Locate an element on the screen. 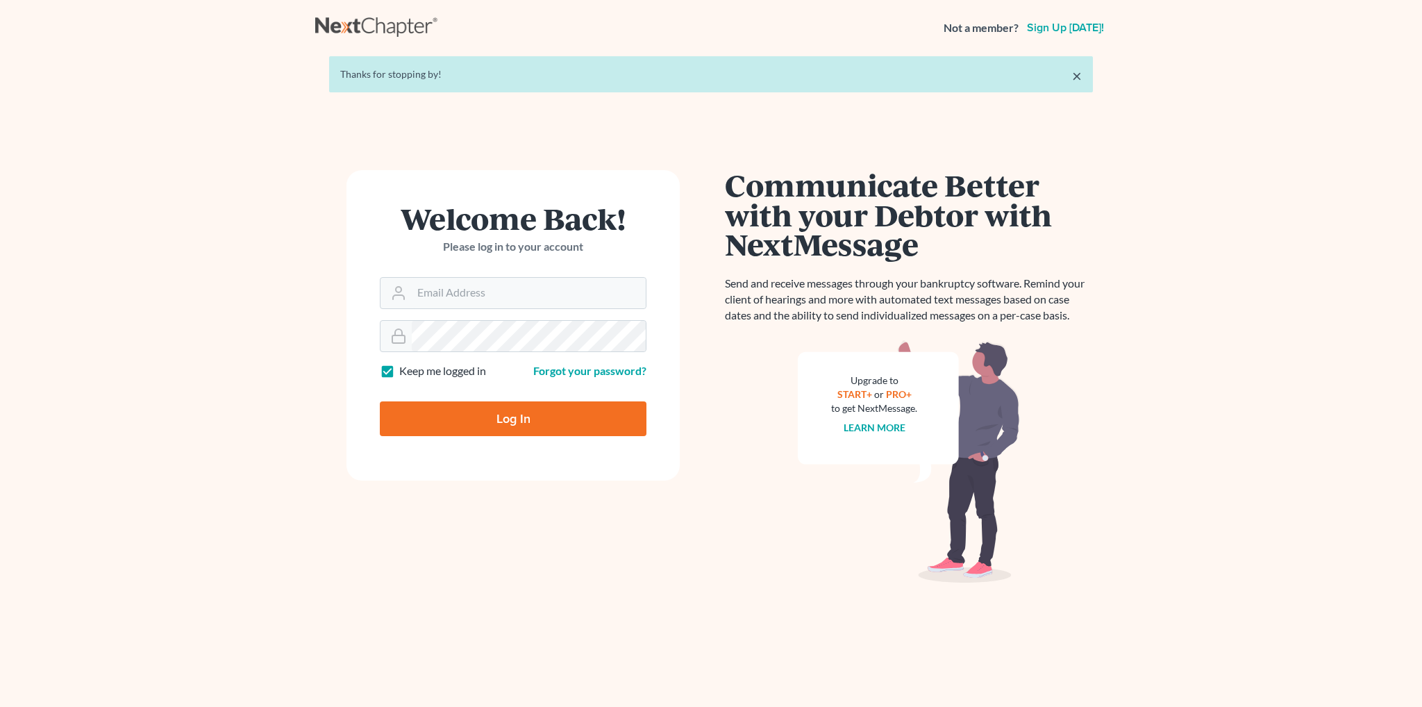  div: Thanks for stopping by! is located at coordinates (711, 74).